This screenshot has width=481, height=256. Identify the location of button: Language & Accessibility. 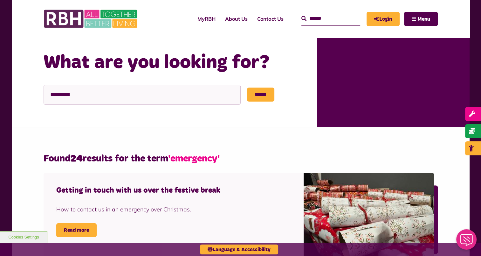
(239, 249).